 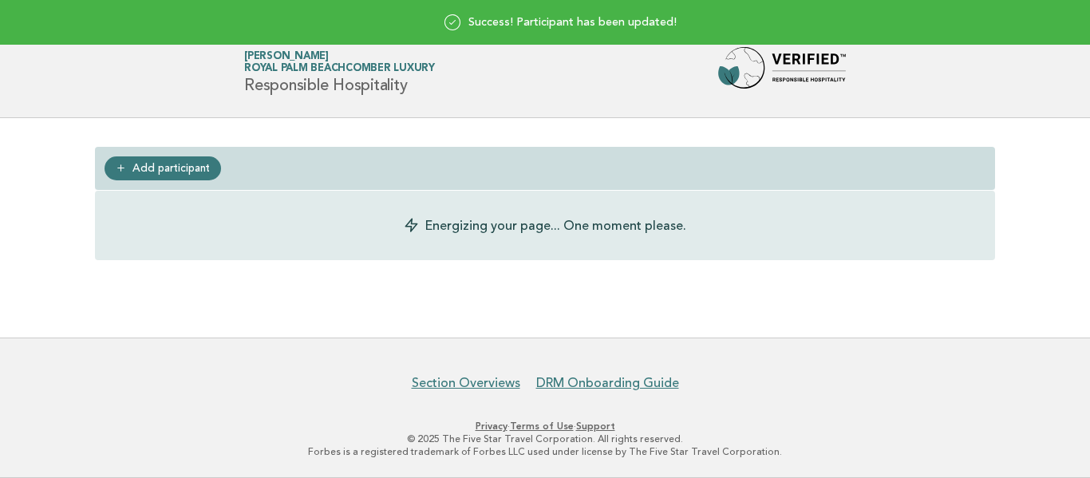 I want to click on img: Forbes Travel Guide, so click(x=782, y=73).